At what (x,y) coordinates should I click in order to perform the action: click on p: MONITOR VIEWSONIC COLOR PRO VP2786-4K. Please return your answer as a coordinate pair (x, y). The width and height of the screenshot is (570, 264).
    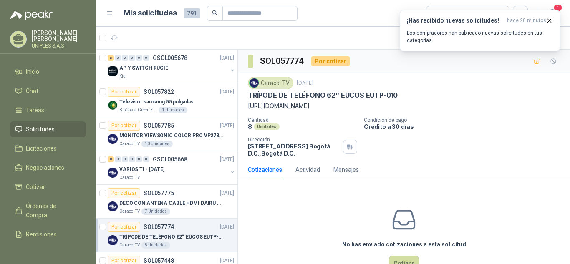
    Looking at the image, I should click on (171, 136).